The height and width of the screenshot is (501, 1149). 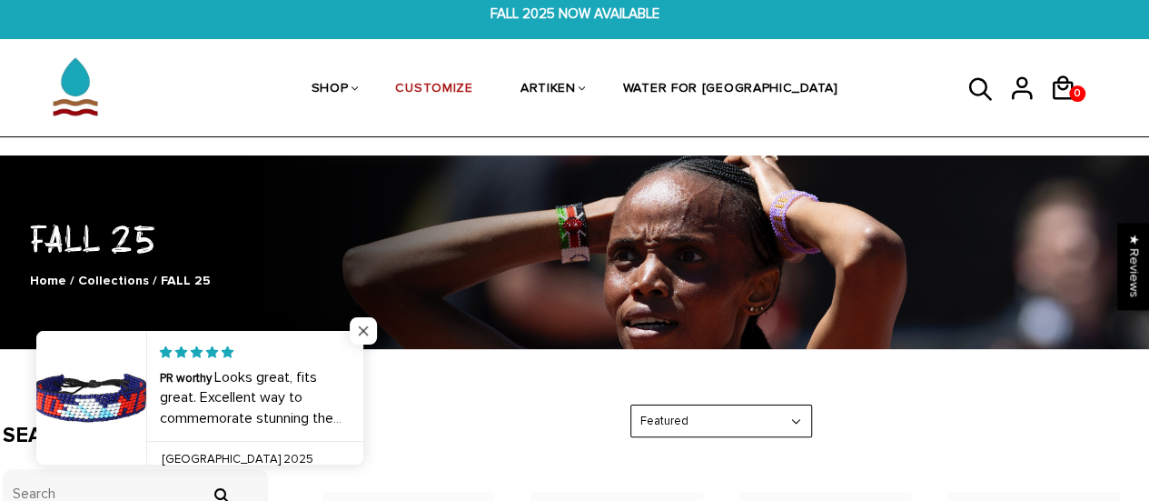 What do you see at coordinates (575, 14) in the screenshot?
I see `span: FALL 2025 NOW AVAILABLE` at bounding box center [575, 14].